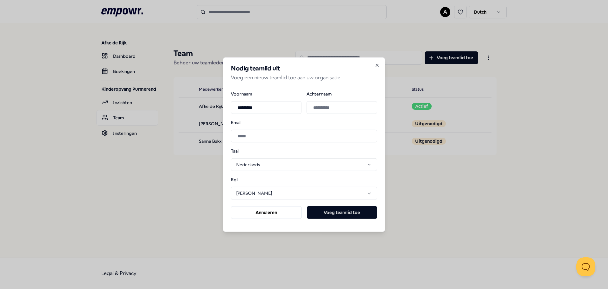 This screenshot has height=289, width=608. I want to click on h2: Nodig teamlid uit, so click(304, 68).